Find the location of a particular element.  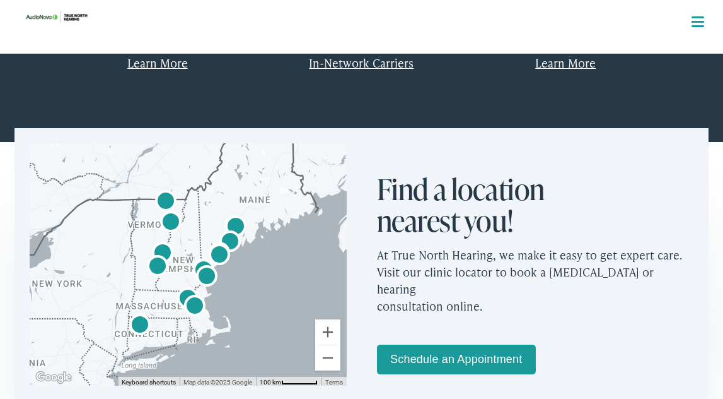

a: Schedule an Appointment is located at coordinates (457, 359).